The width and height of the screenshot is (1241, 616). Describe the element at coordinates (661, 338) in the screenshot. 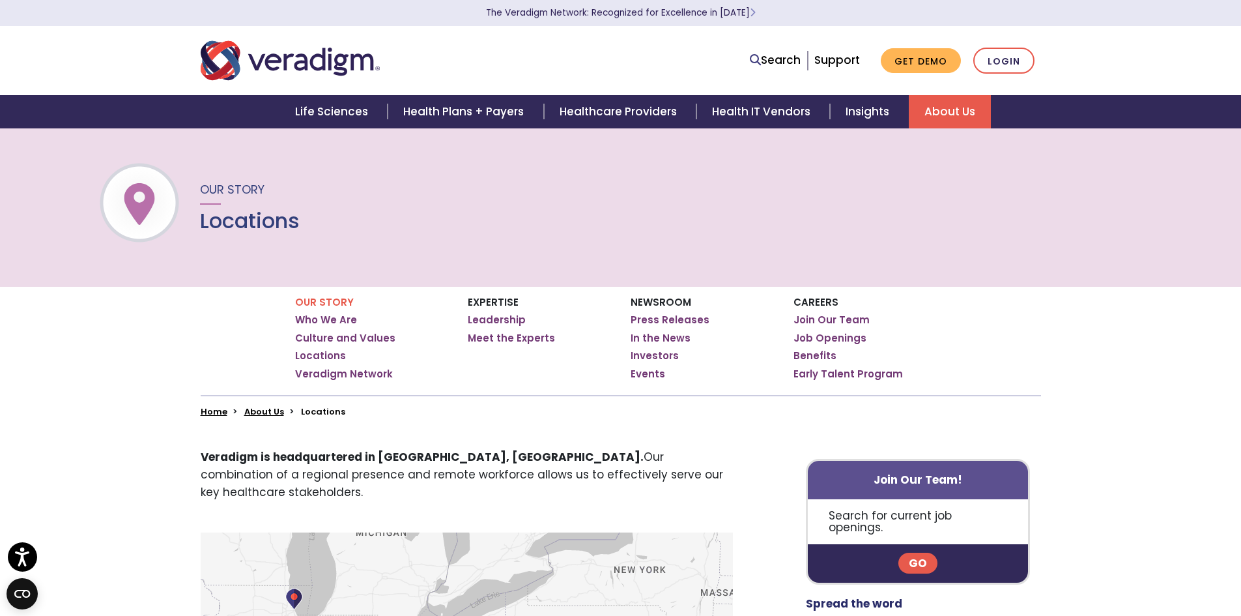

I see `a: In the News` at that location.